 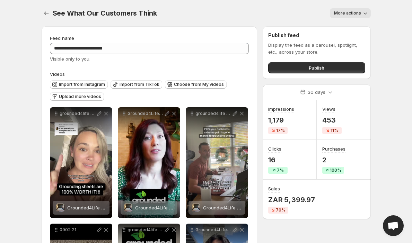 What do you see at coordinates (82, 85) in the screenshot?
I see `span: Import from Instagram` at bounding box center [82, 85].